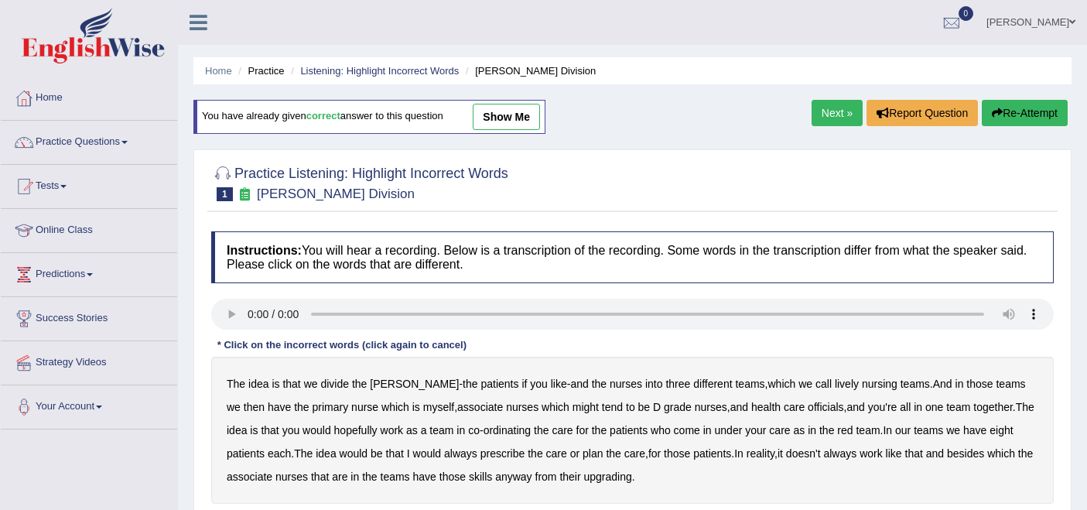  I want to click on span: 1, so click(224, 194).